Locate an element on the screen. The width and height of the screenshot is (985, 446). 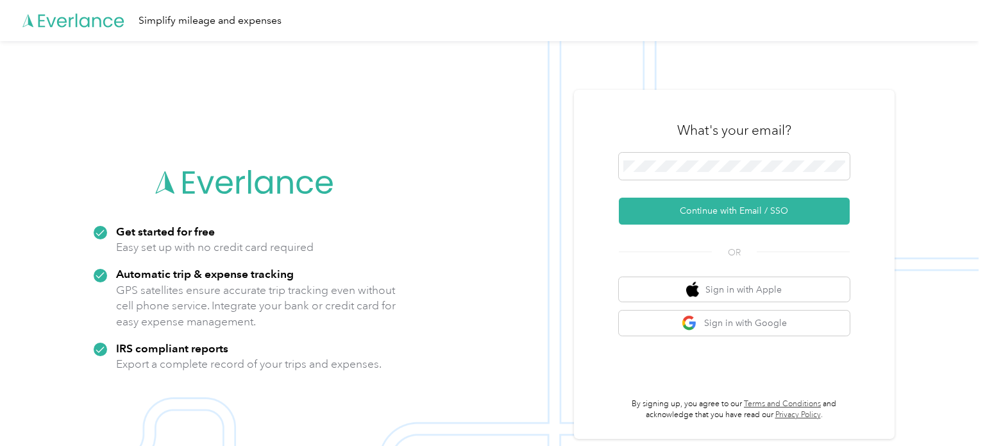
button: apple logoSign in with Apple is located at coordinates (734, 289).